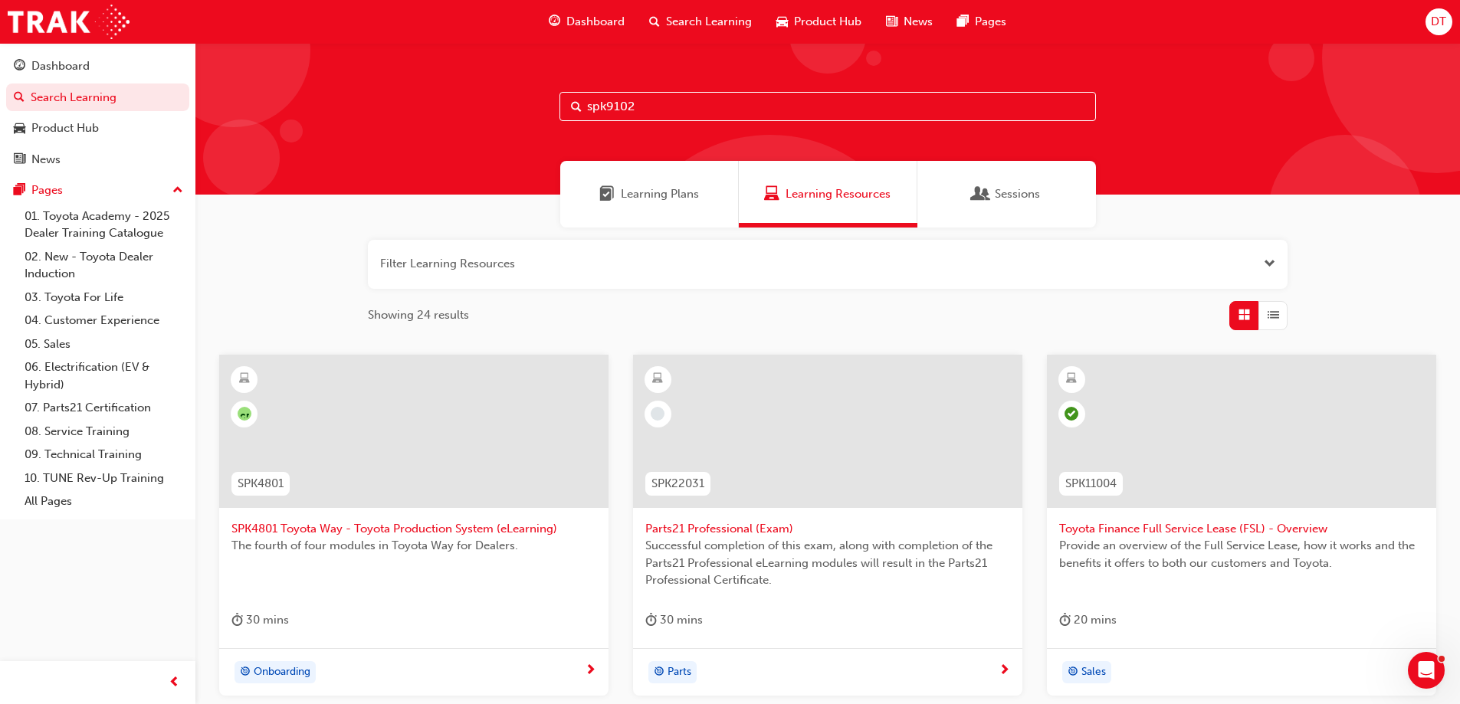 This screenshot has height=704, width=1460. I want to click on div: News, so click(46, 159).